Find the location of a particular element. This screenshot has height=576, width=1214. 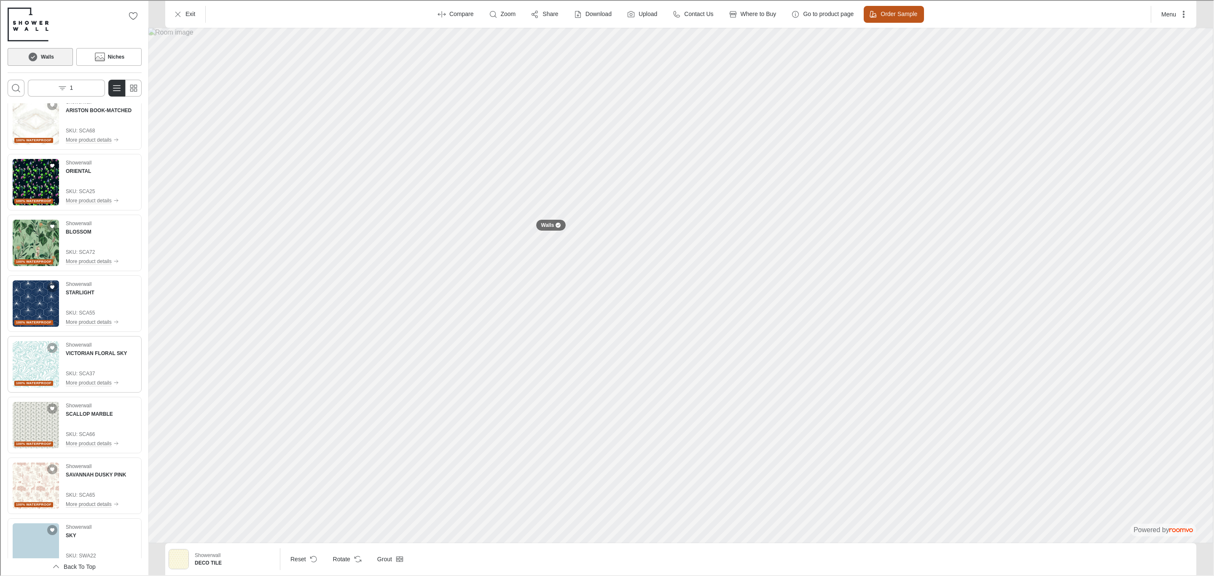

p: 1 is located at coordinates (71, 87).